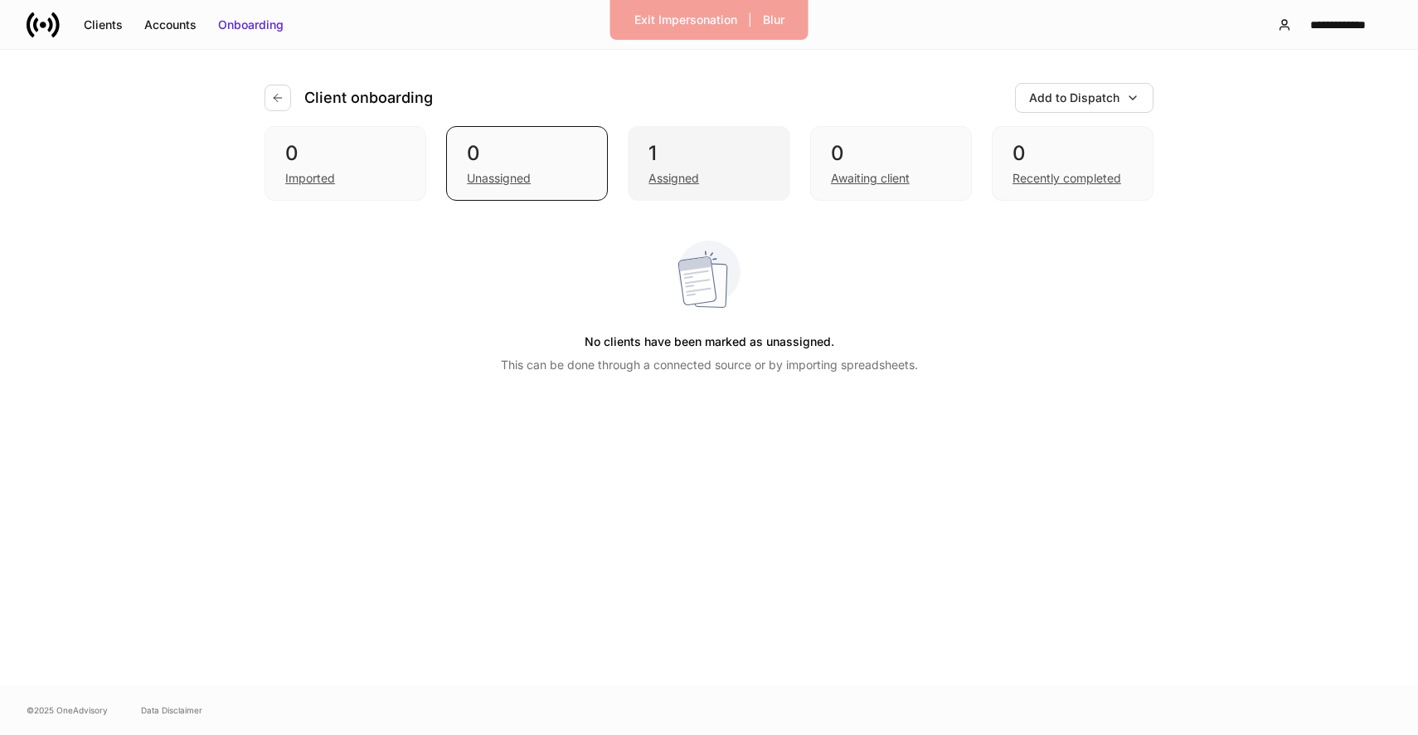 This screenshot has width=1418, height=735. I want to click on button: Blur, so click(774, 20).